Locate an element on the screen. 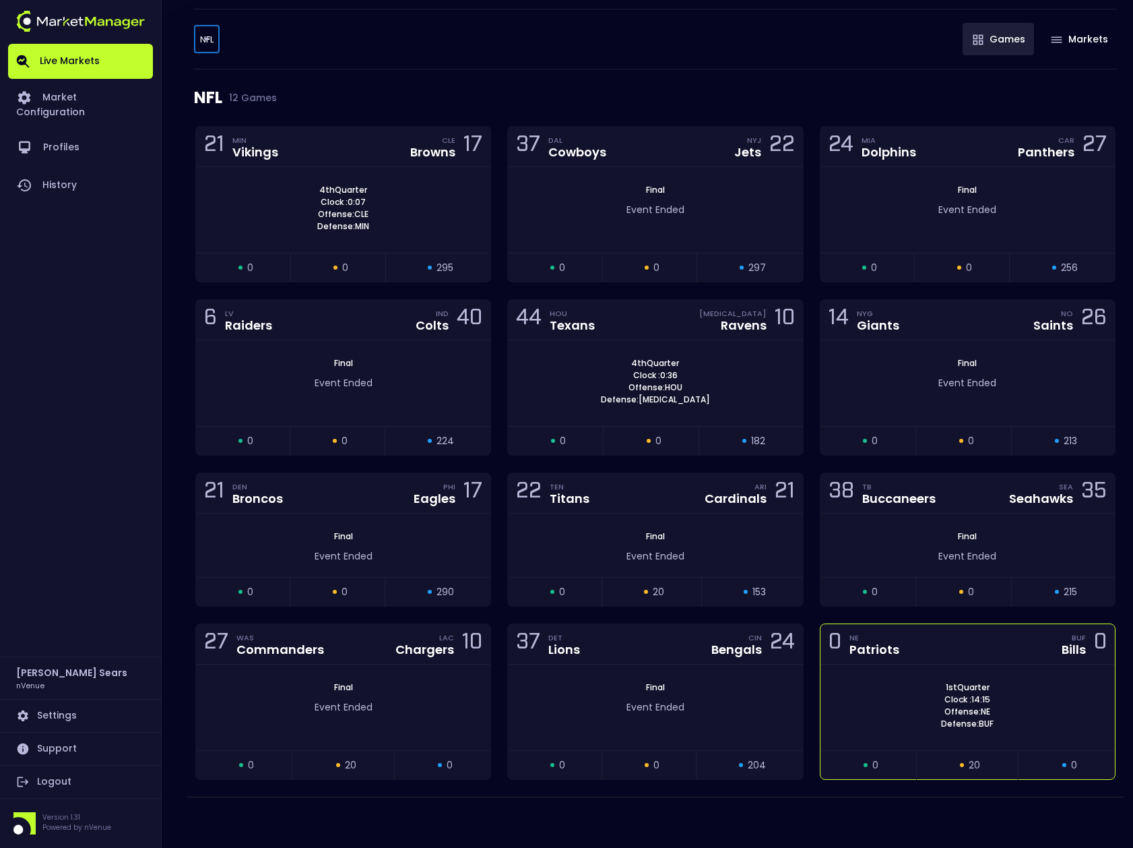  span: Clock : 14:15 is located at coordinates (968, 699).